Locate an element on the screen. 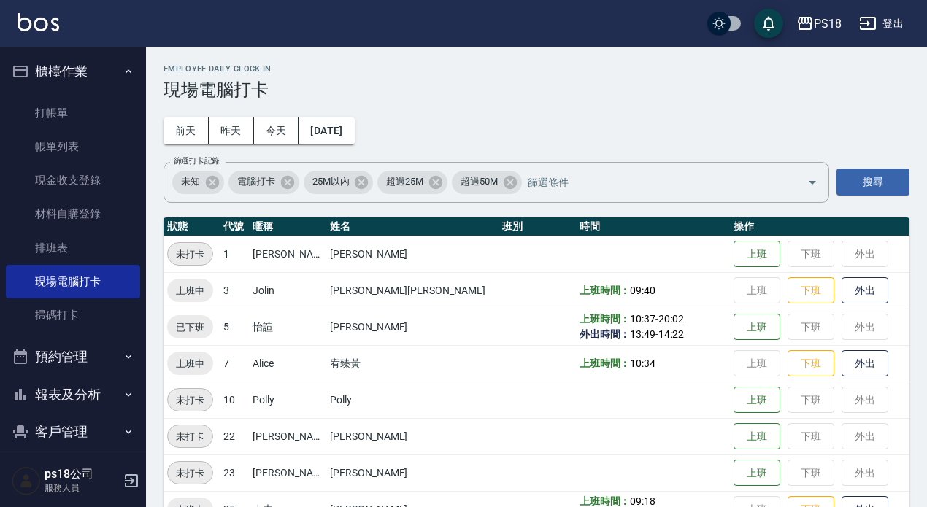 This screenshot has height=507, width=927. a: 打帳單 is located at coordinates (73, 113).